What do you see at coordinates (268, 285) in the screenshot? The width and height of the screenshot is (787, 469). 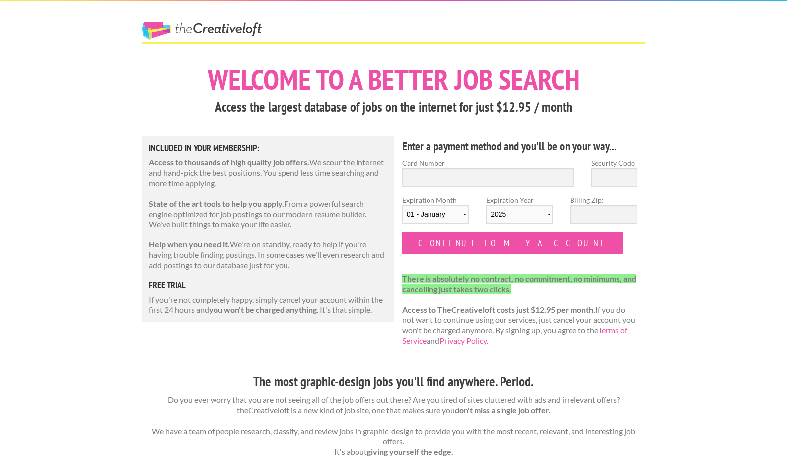 I see `h5: free trial` at bounding box center [268, 285].